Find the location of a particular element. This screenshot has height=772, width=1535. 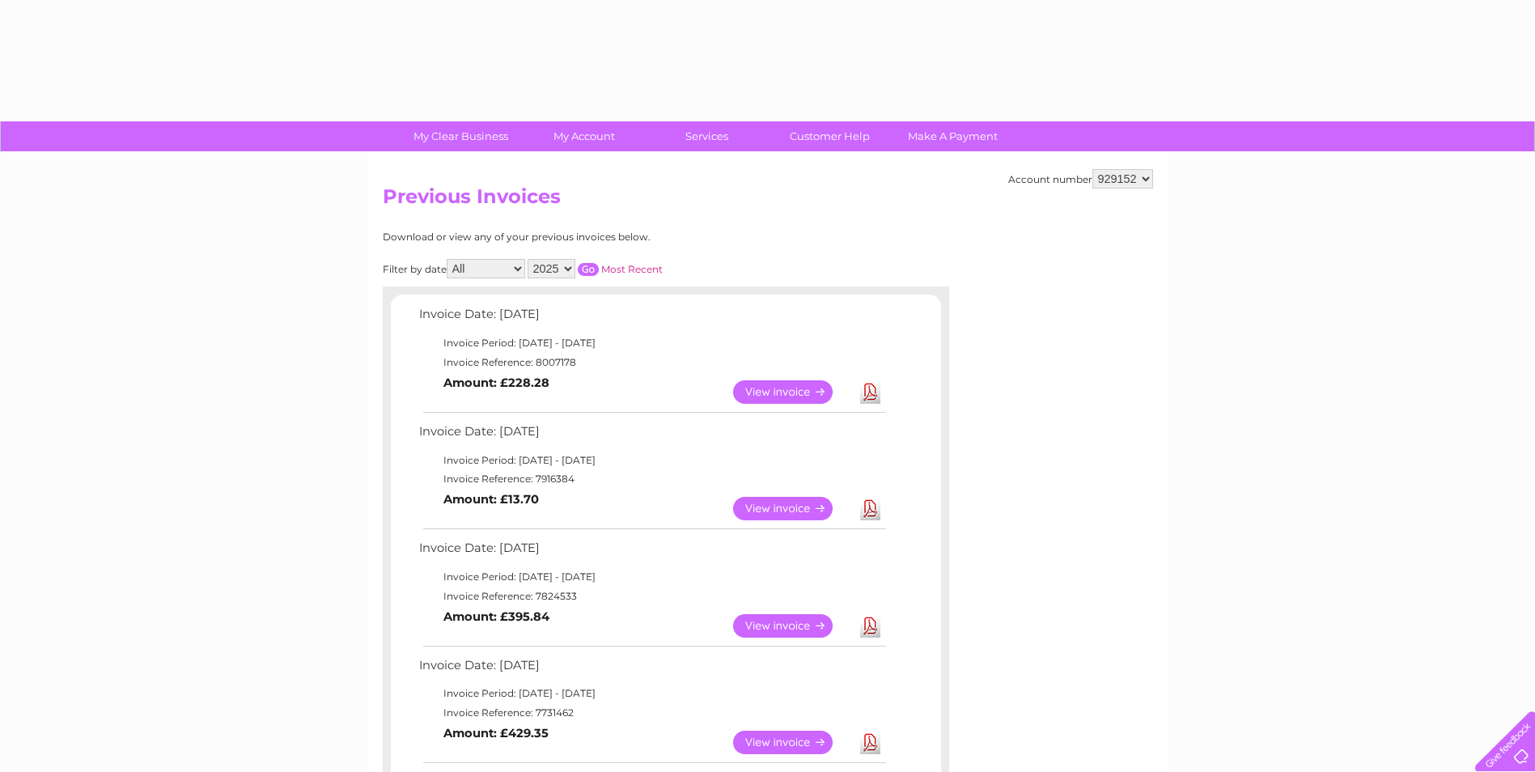

a: Most Recent is located at coordinates (632, 269).